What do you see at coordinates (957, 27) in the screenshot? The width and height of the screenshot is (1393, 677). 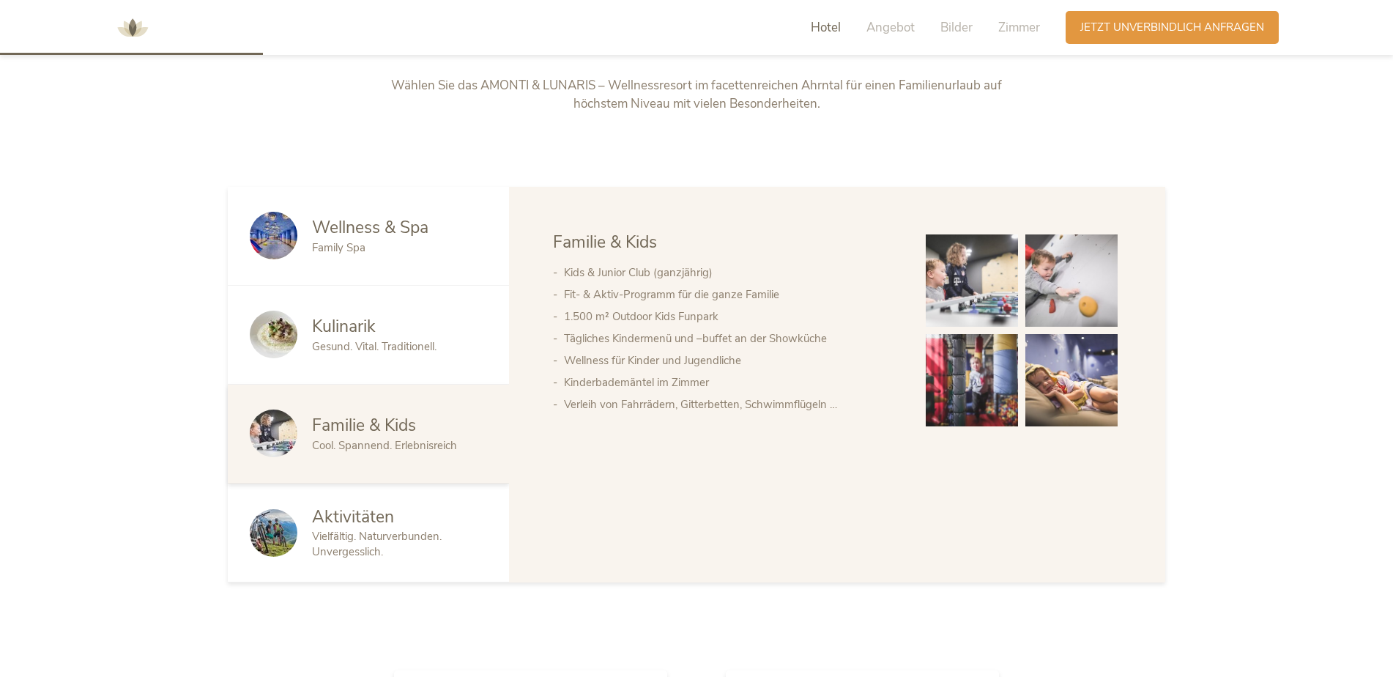 I see `span: Bilder` at bounding box center [957, 27].